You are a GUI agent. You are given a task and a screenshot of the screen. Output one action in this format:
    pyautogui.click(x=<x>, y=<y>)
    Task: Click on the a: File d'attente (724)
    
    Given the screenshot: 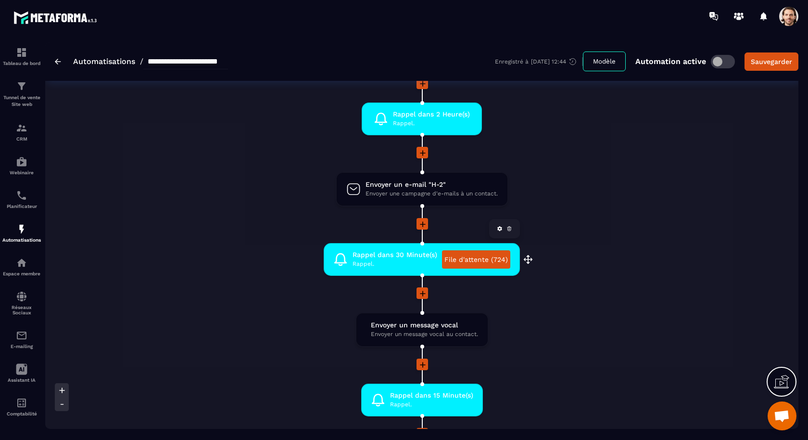 What is the action you would take?
    pyautogui.click(x=476, y=259)
    